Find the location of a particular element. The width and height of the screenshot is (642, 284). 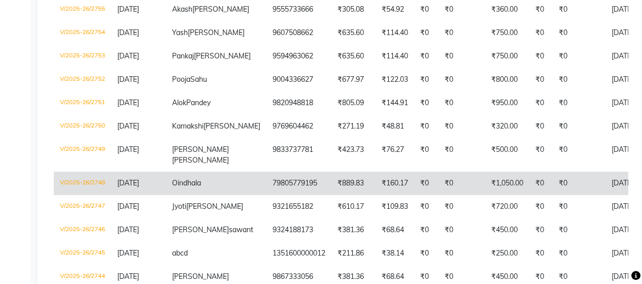

td: ₹76.27 is located at coordinates (395, 155).